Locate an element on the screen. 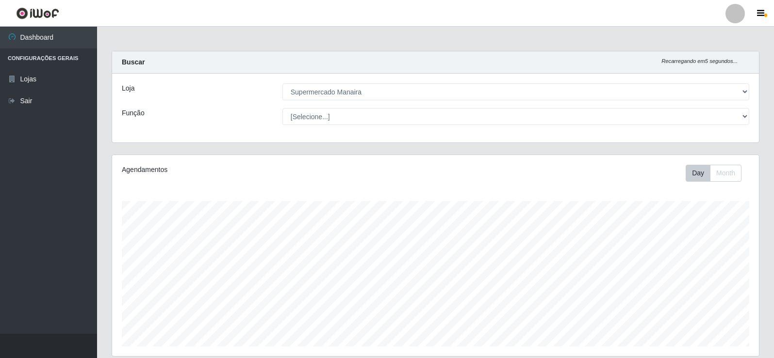 The image size is (774, 358). label: Loja is located at coordinates (128, 88).